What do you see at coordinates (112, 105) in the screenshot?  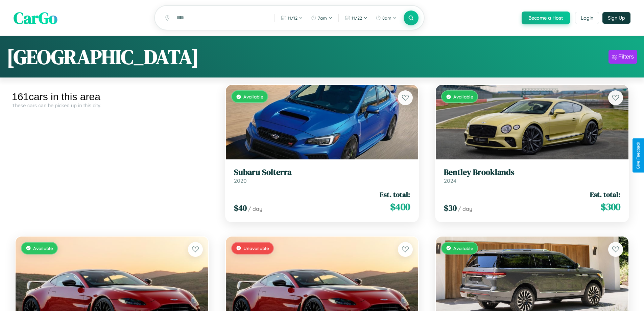 I see `div: These cars can be picked up in this city.` at bounding box center [112, 105].